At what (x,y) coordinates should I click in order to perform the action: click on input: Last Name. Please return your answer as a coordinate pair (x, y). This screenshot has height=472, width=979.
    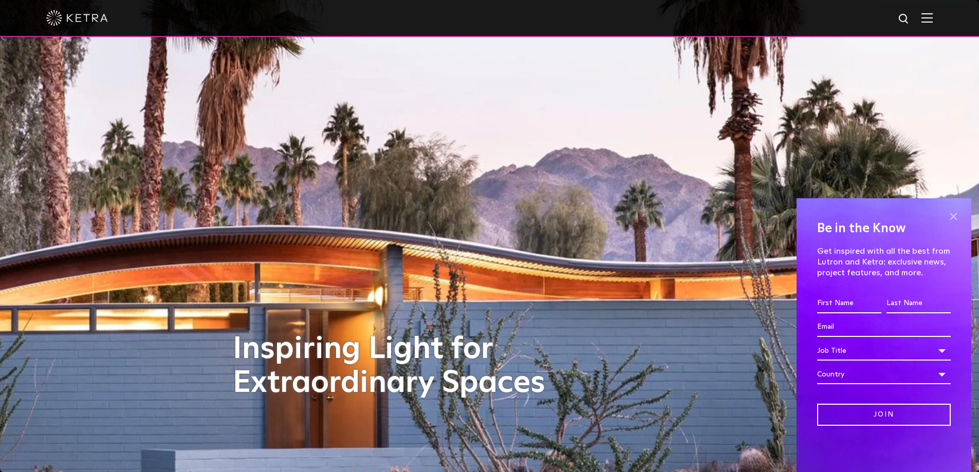
    Looking at the image, I should click on (919, 304).